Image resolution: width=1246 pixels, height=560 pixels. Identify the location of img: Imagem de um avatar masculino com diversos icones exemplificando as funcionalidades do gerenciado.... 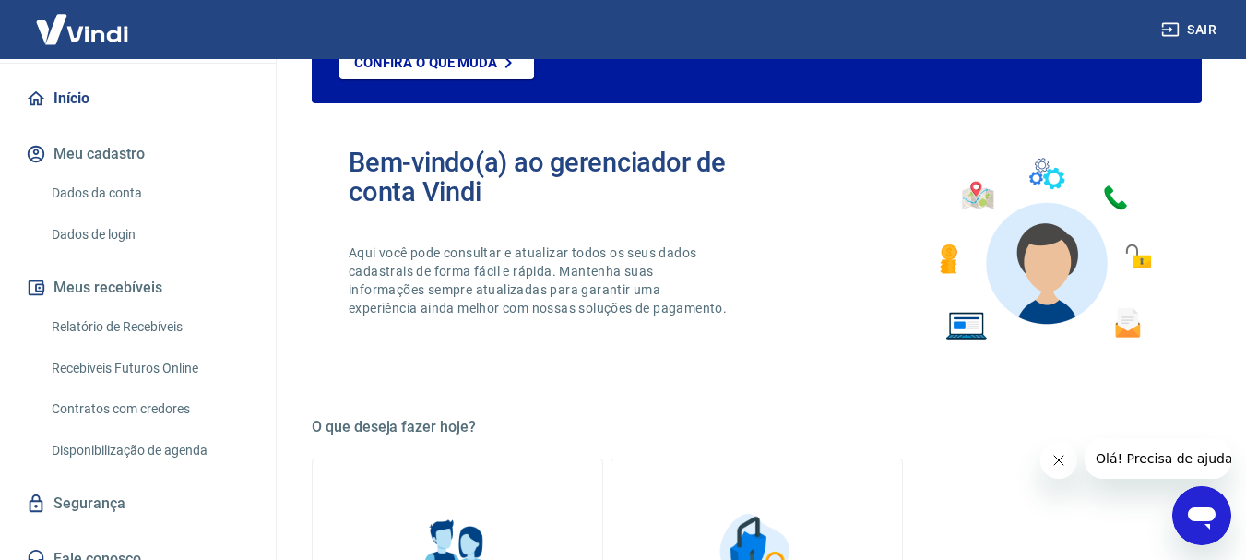
(1044, 249).